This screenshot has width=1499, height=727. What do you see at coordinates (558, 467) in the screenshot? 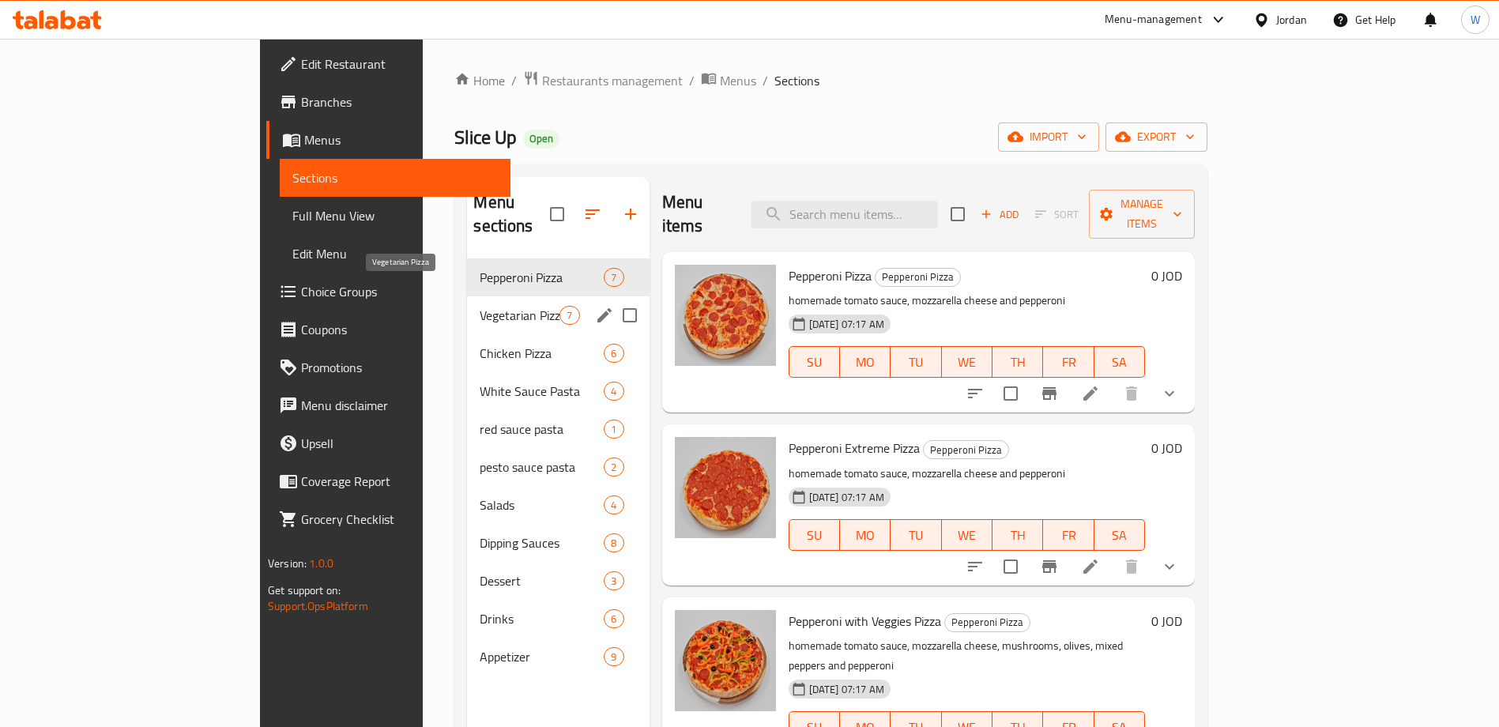
I see `div: pesto sauce pasta2` at bounding box center [558, 467].